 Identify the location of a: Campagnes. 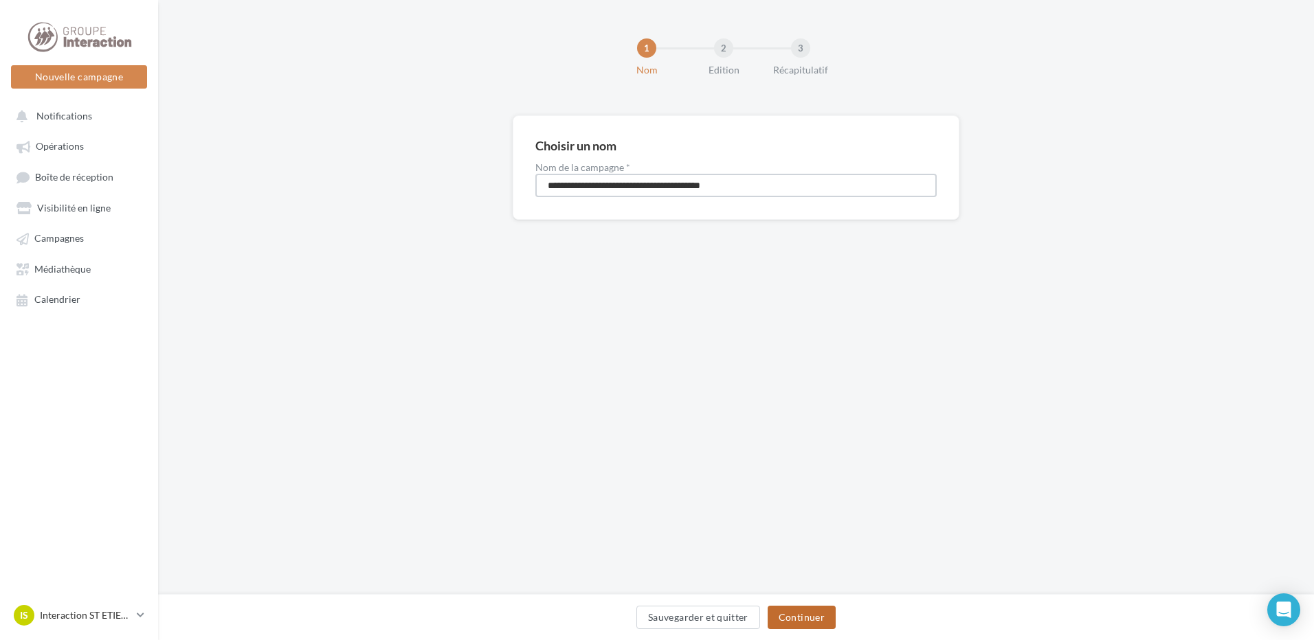
(79, 238).